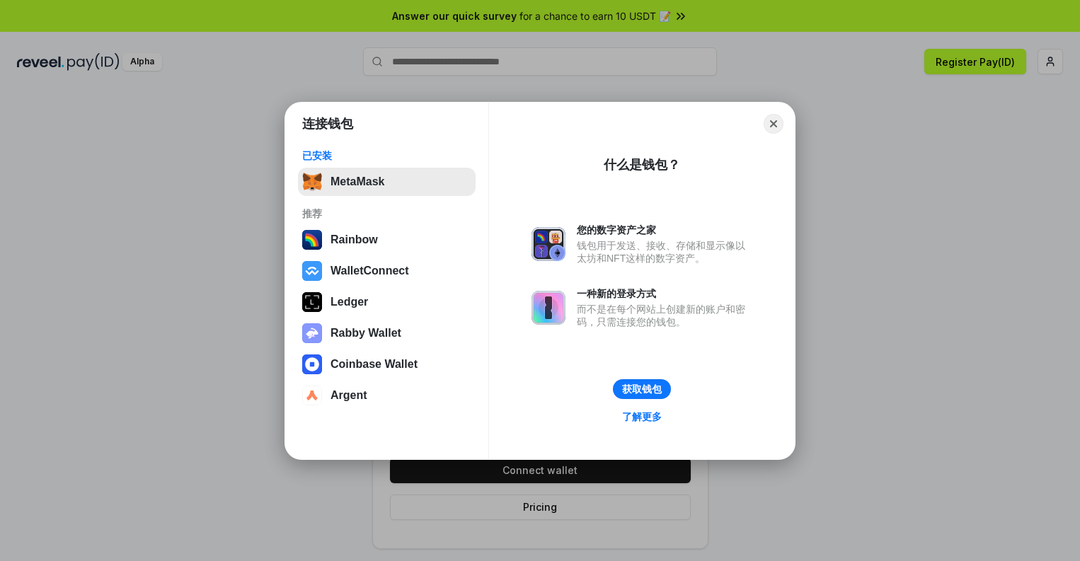 The width and height of the screenshot is (1080, 561). I want to click on div: 而不是在每个网站上创建新的账户和密码，只需连接您的钱包。, so click(664, 316).